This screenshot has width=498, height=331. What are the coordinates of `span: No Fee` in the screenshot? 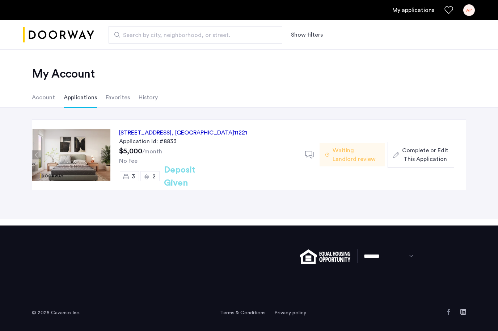 It's located at (128, 161).